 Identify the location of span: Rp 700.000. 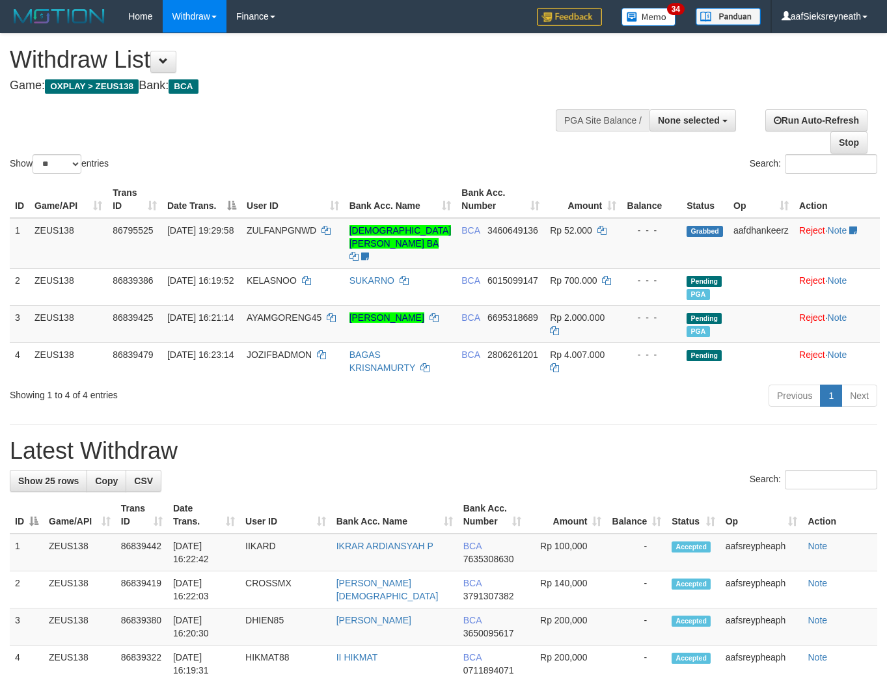
(573, 280).